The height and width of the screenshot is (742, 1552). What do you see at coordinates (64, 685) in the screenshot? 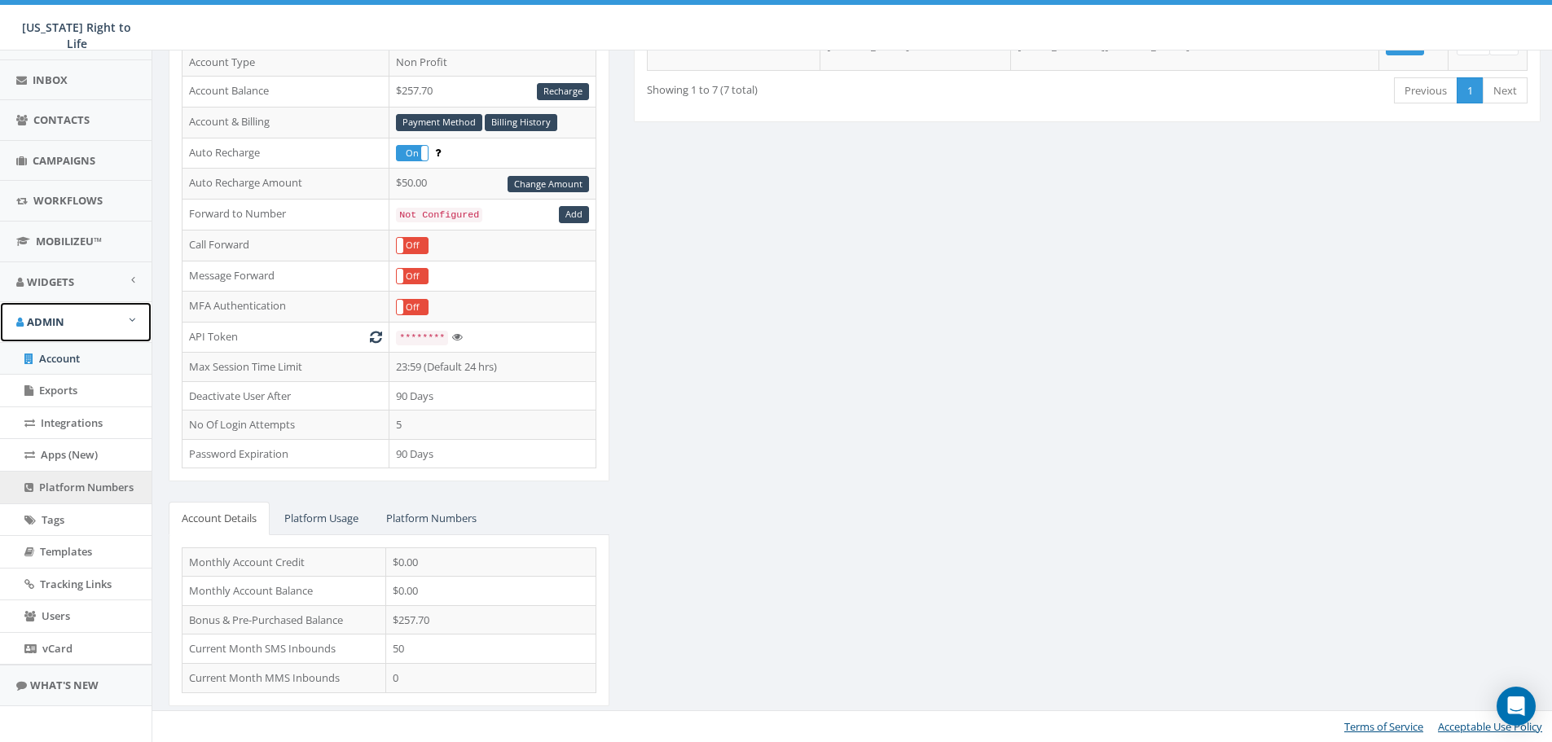
I see `span: What's New` at bounding box center [64, 685].